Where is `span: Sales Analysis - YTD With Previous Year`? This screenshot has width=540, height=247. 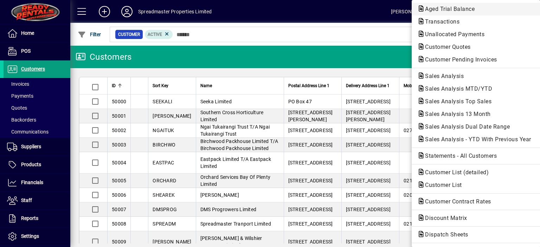 span: Sales Analysis - YTD With Previous Year is located at coordinates (476, 139).